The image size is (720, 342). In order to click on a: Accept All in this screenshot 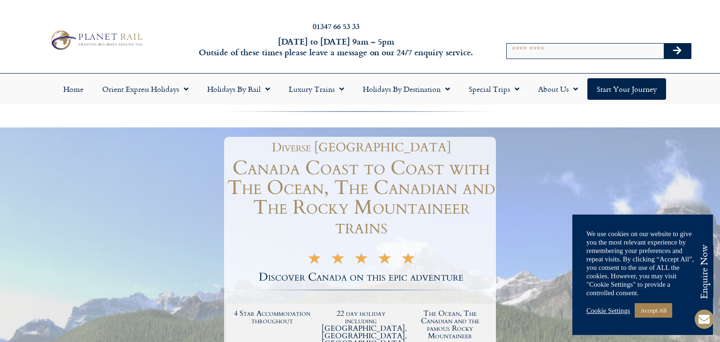, I will do `click(654, 311)`.